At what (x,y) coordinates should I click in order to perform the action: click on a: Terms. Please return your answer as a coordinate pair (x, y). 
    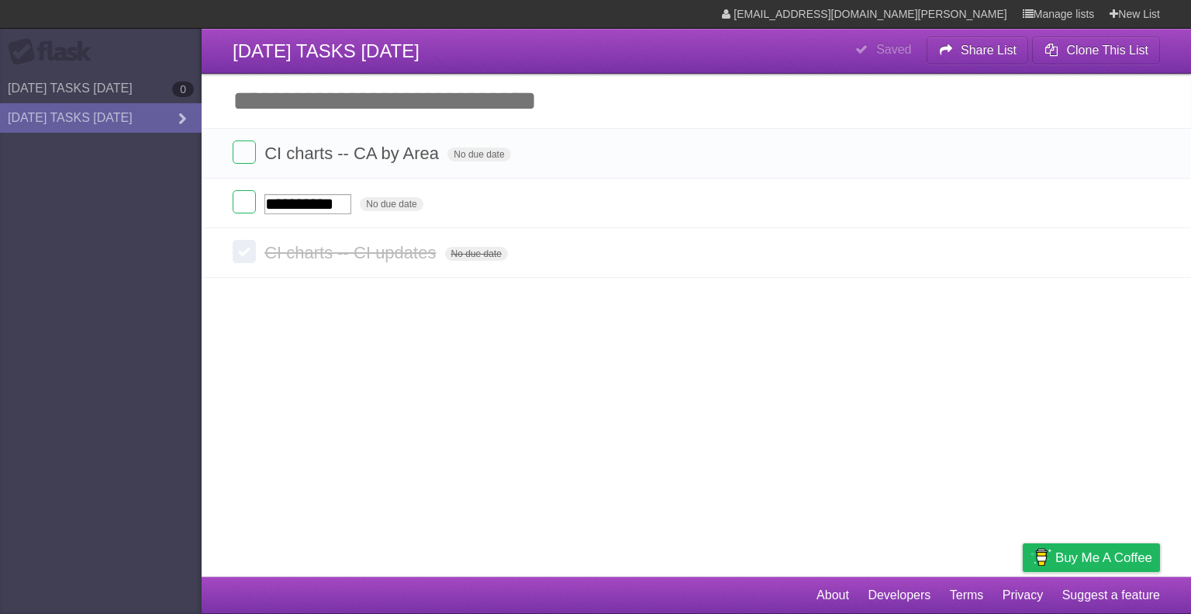
    Looking at the image, I should click on (967, 595).